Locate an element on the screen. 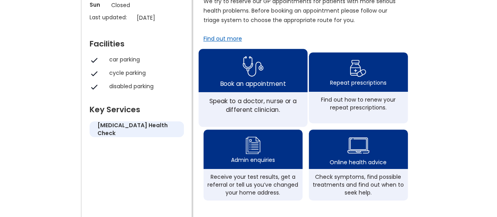  div: cycle parking is located at coordinates (145, 73).